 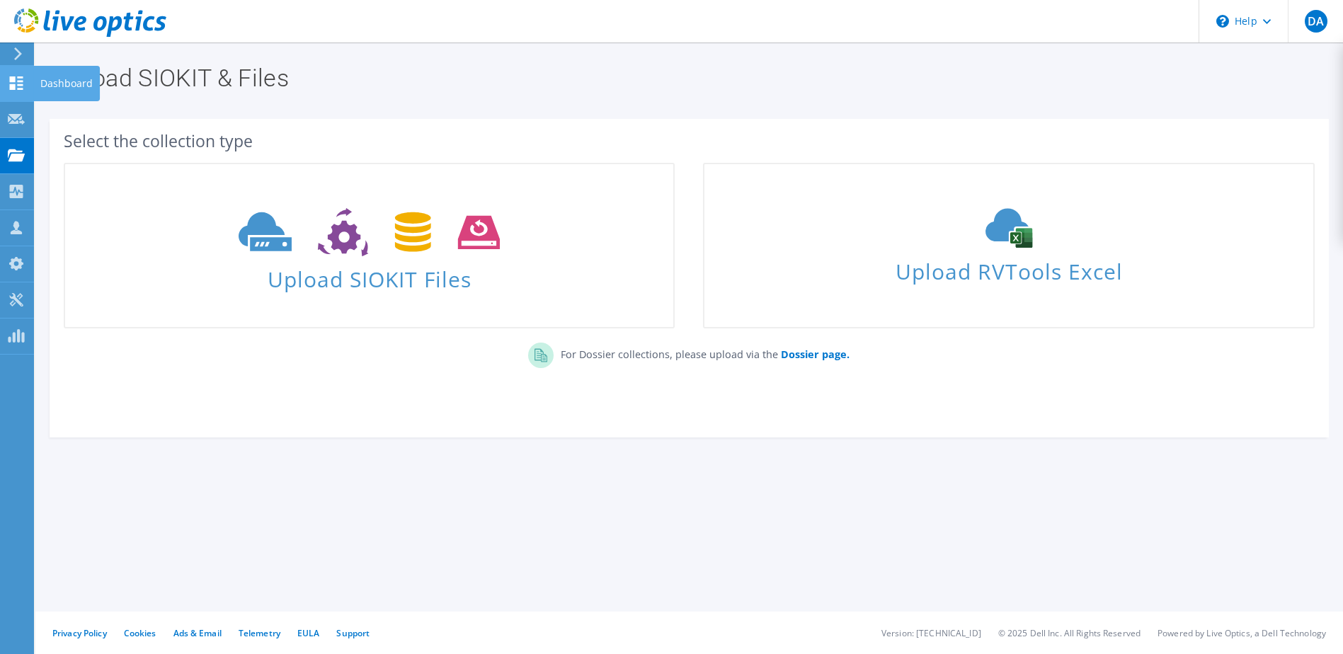 I want to click on a: Privacy Policy, so click(x=79, y=633).